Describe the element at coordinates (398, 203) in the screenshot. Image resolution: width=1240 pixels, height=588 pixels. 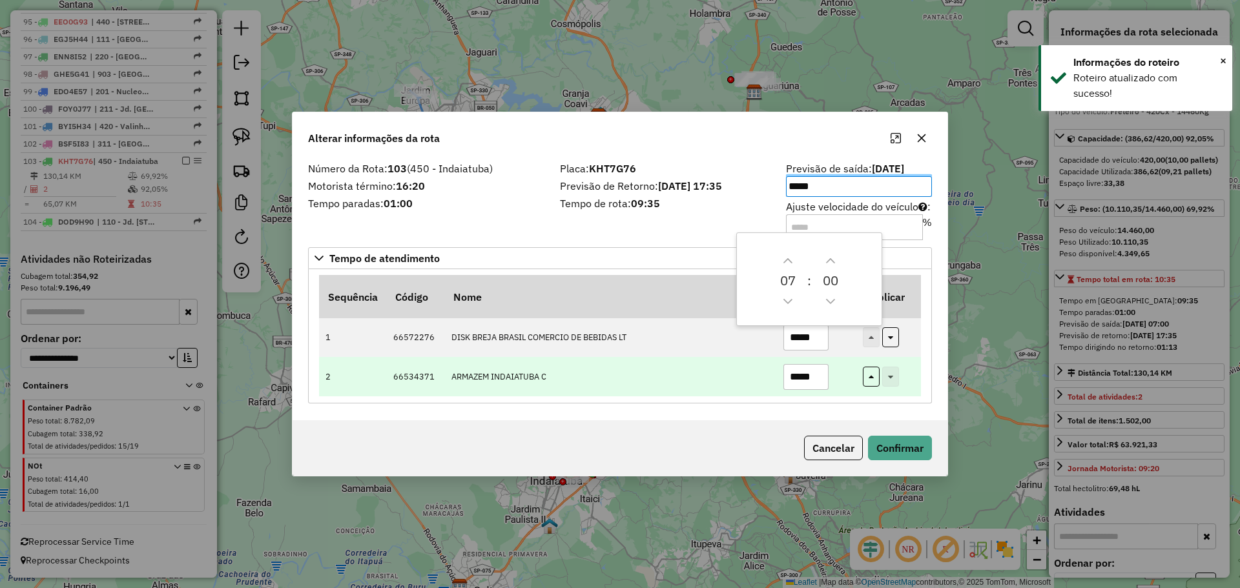
I see `strong: 01:00` at that location.